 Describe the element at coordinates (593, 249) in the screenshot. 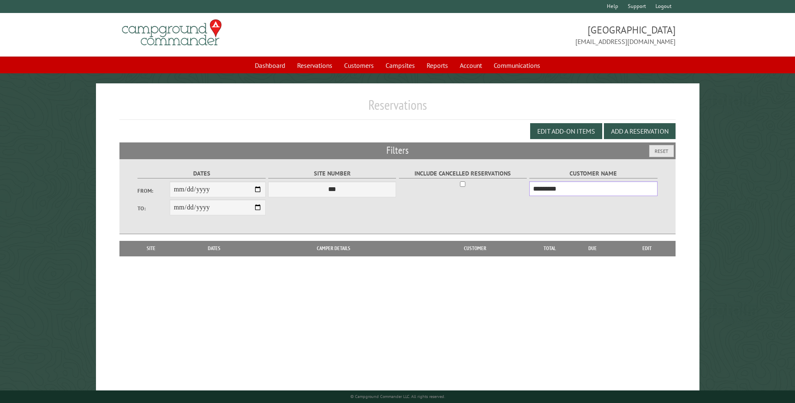

I see `th: Due` at that location.